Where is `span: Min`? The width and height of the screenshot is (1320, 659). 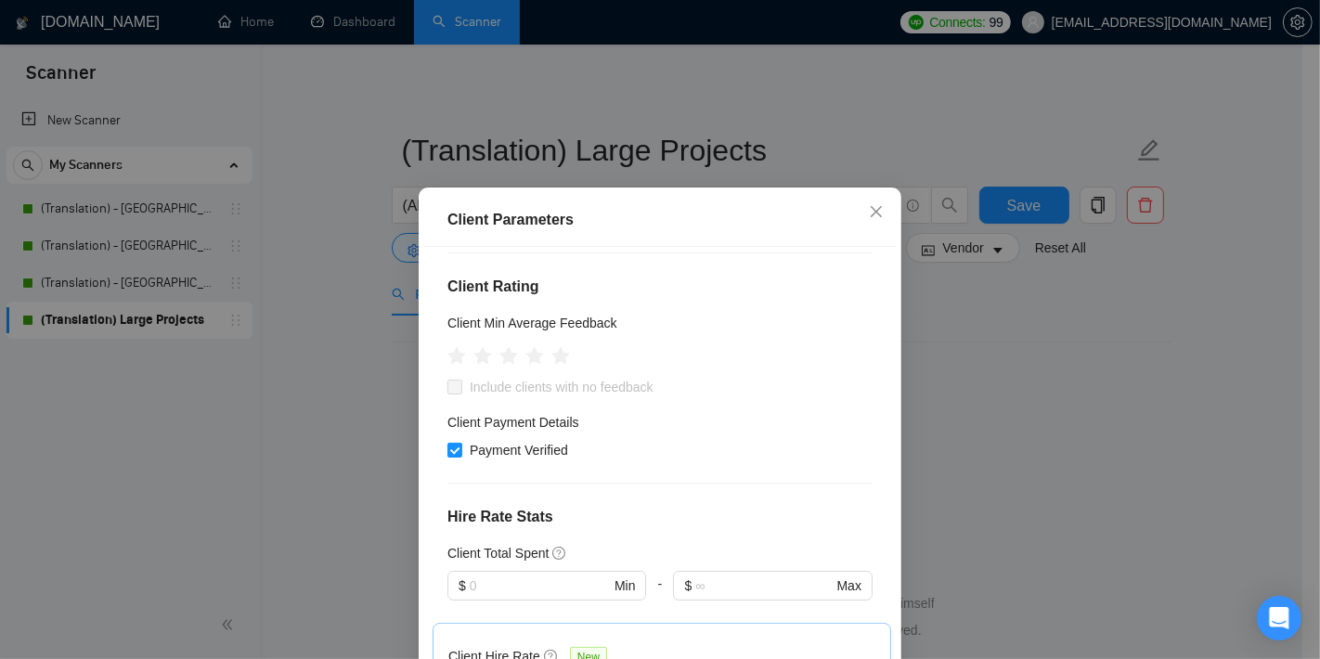 span: Min is located at coordinates (625, 586).